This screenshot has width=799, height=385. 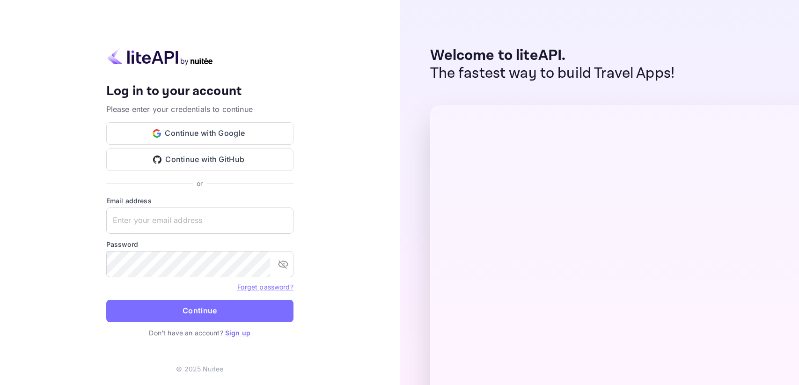 I want to click on p: or, so click(x=199, y=183).